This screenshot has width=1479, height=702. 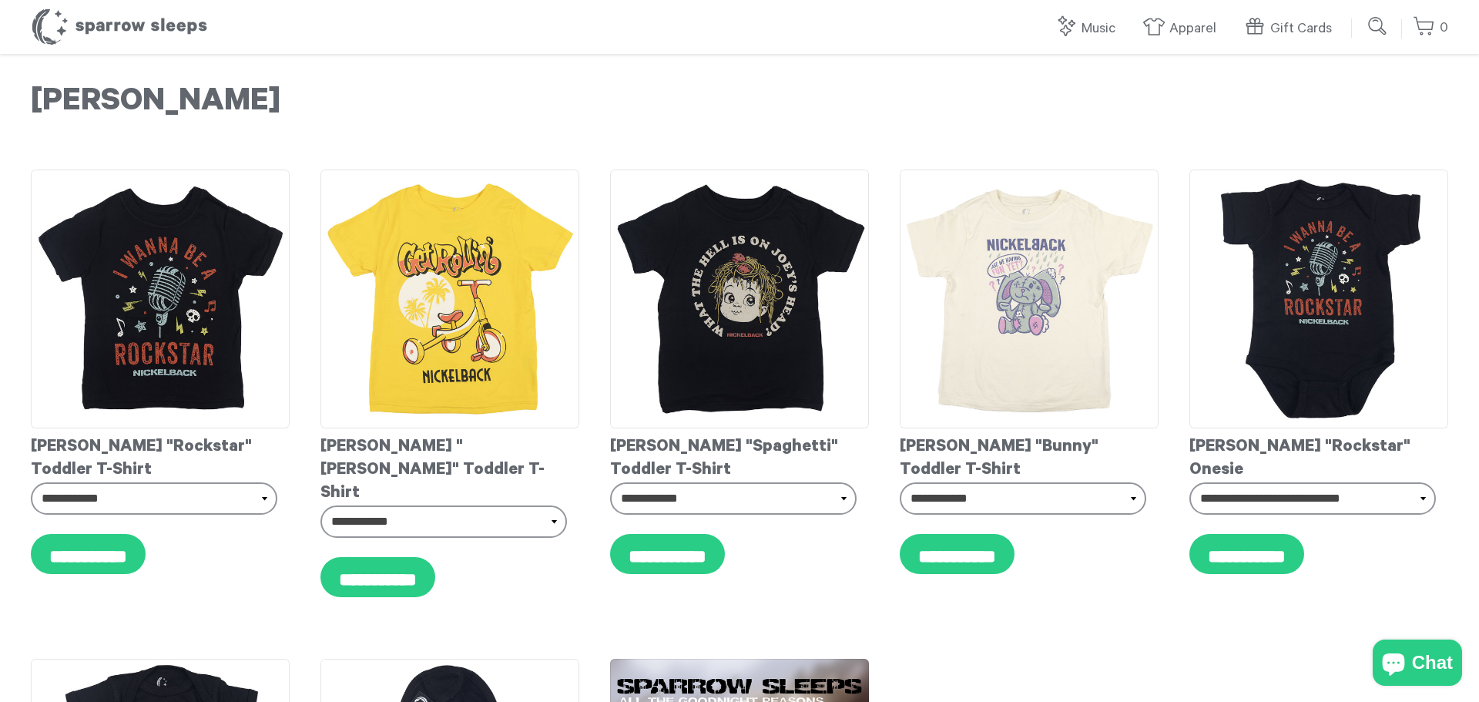 What do you see at coordinates (1029, 299) in the screenshot?
I see `img: Nickelback-ArewehavingfunyetToddlerT-shirt_grande.jpg` at bounding box center [1029, 299].